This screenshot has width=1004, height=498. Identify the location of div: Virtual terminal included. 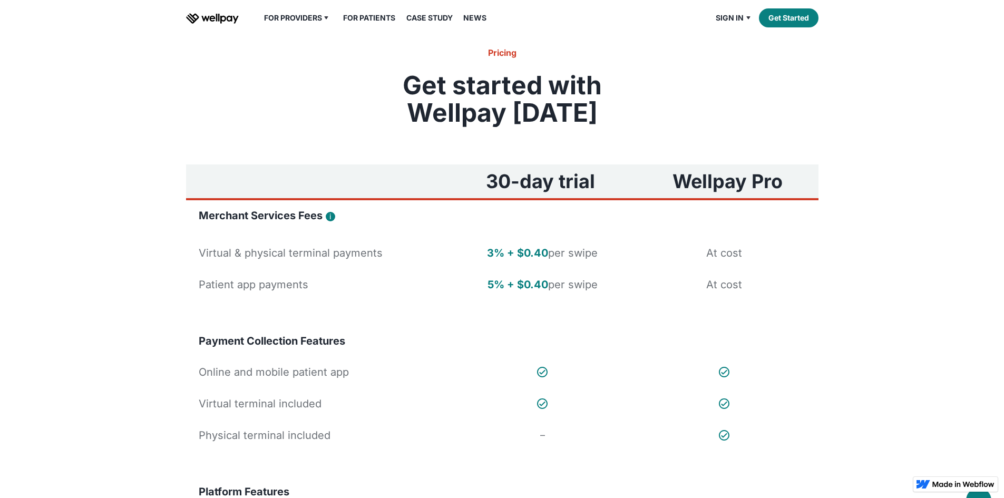
(260, 404).